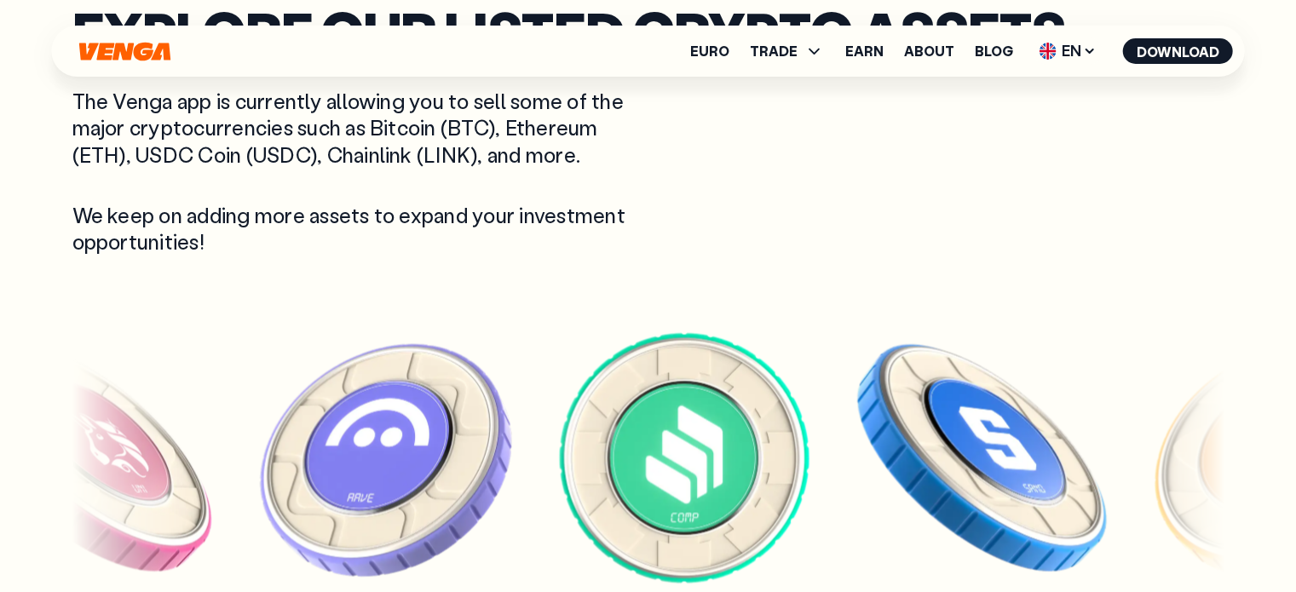 This screenshot has width=1296, height=592. I want to click on a: Blog, so click(994, 51).